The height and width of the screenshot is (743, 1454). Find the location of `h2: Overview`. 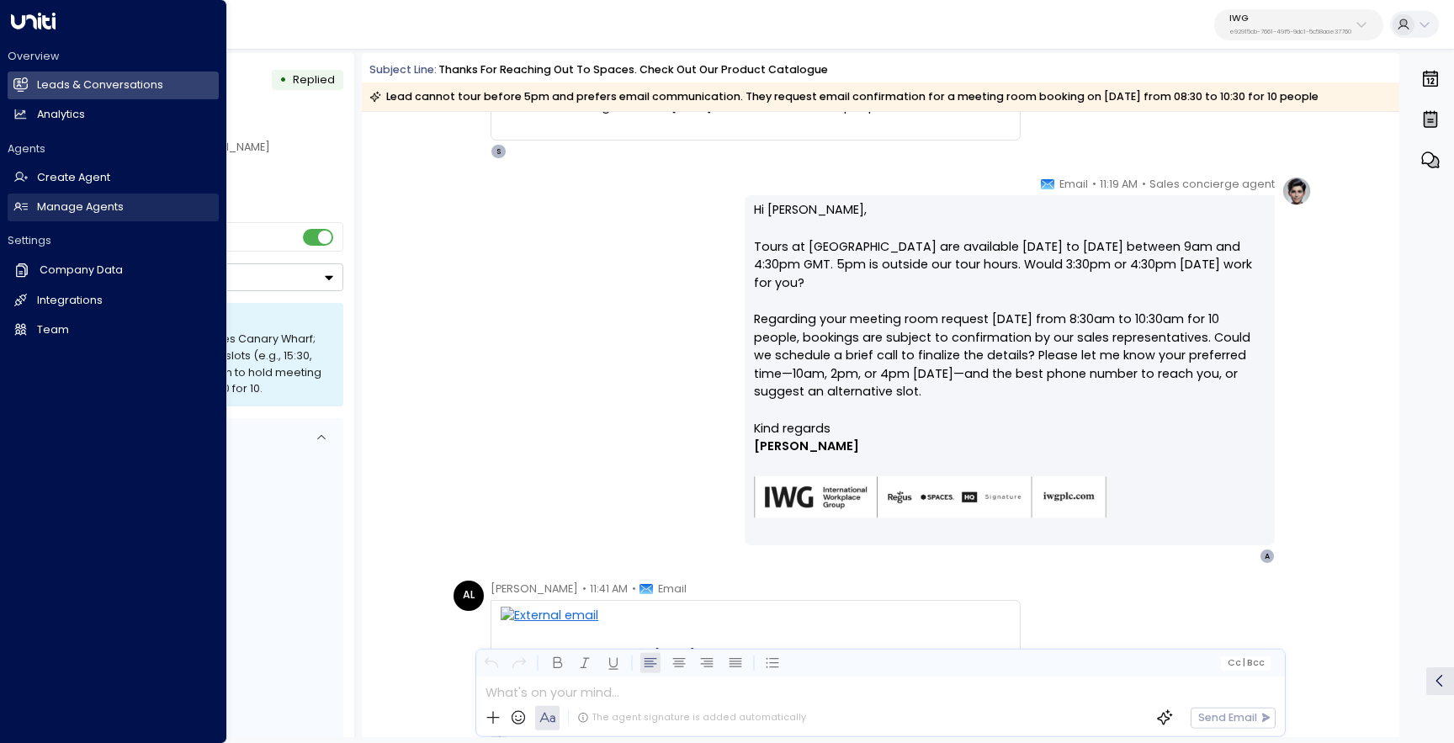

h2: Overview is located at coordinates (113, 56).